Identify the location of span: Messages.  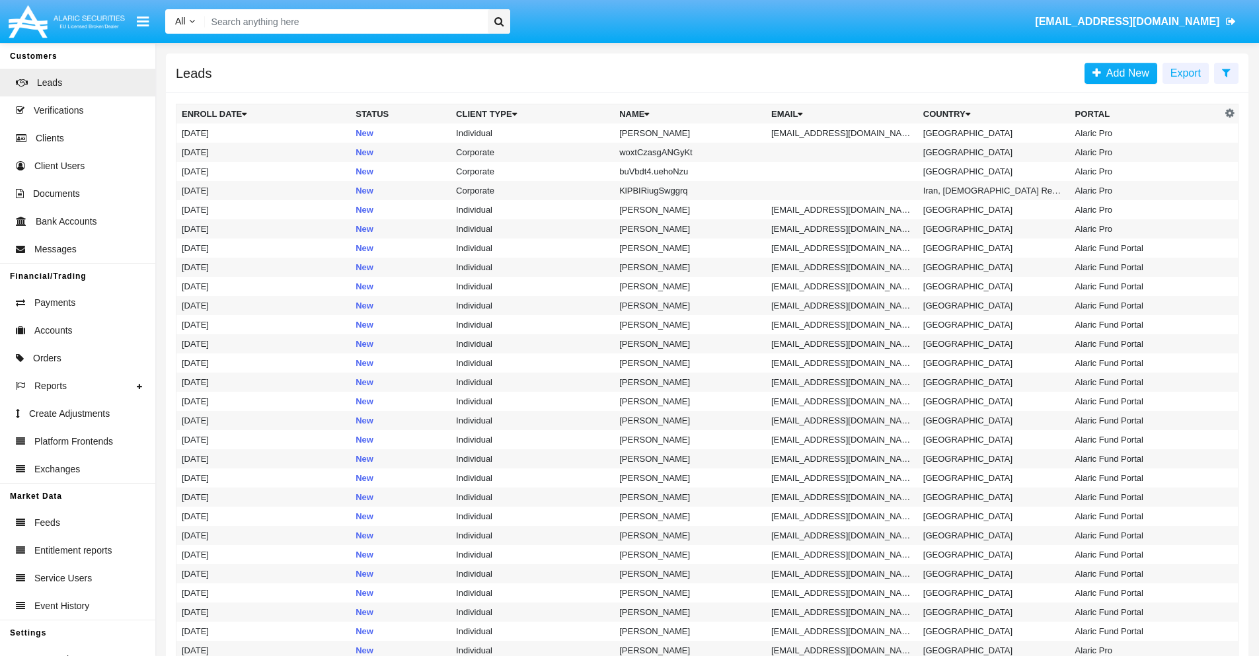
(56, 249).